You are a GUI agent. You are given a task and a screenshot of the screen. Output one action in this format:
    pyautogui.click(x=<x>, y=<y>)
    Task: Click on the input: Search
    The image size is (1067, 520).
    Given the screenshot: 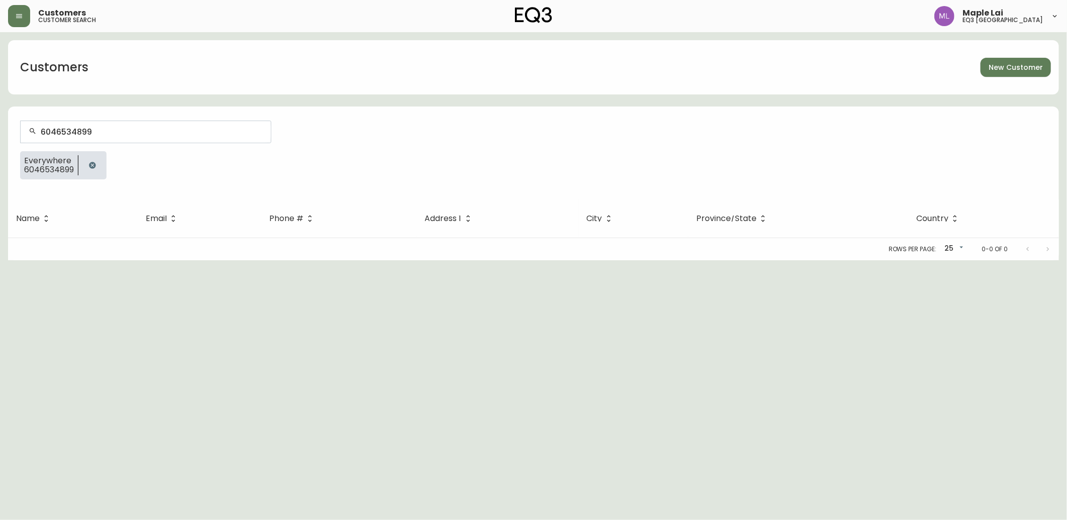 What is the action you would take?
    pyautogui.click(x=152, y=132)
    